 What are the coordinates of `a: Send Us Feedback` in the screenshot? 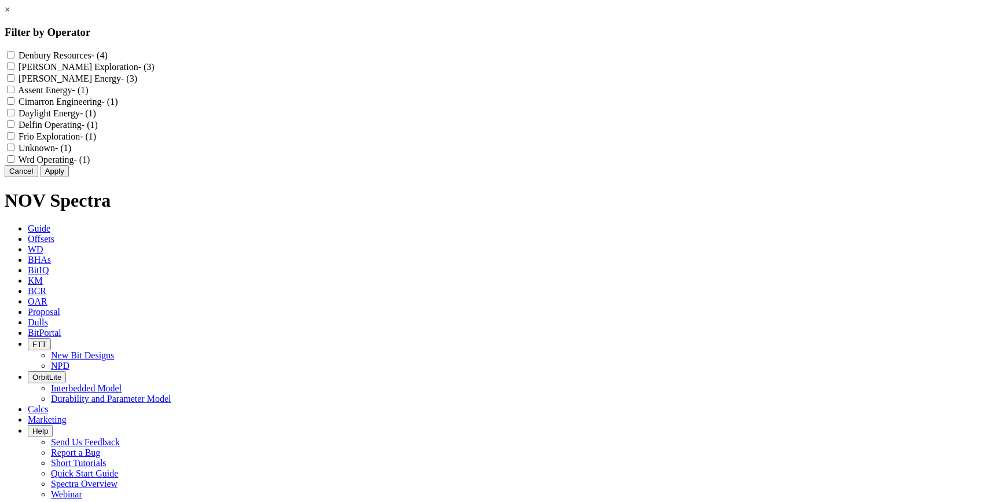 It's located at (85, 441).